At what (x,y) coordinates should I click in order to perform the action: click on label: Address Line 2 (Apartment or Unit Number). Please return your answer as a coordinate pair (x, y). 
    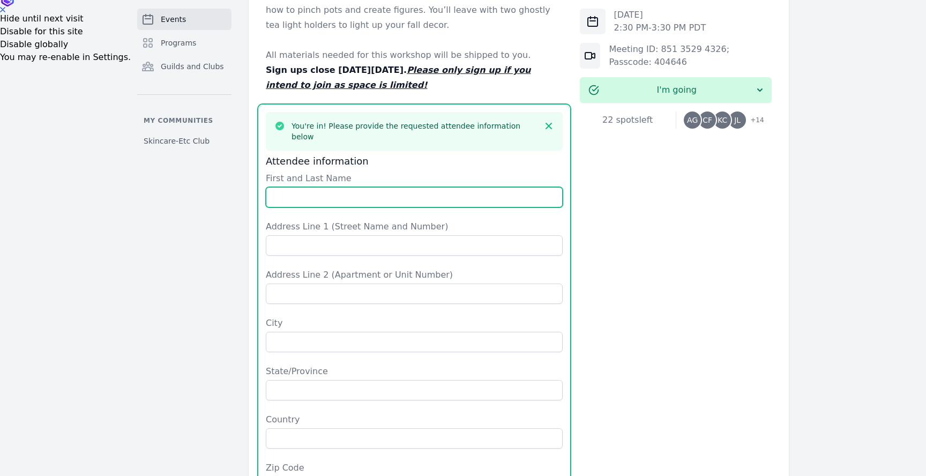
    Looking at the image, I should click on (414, 275).